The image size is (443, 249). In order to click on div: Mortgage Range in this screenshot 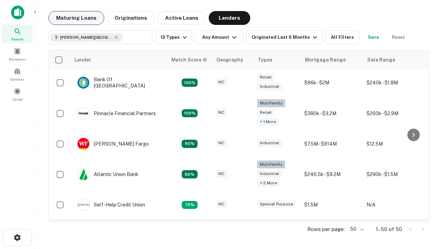, I will do `click(325, 60)`.